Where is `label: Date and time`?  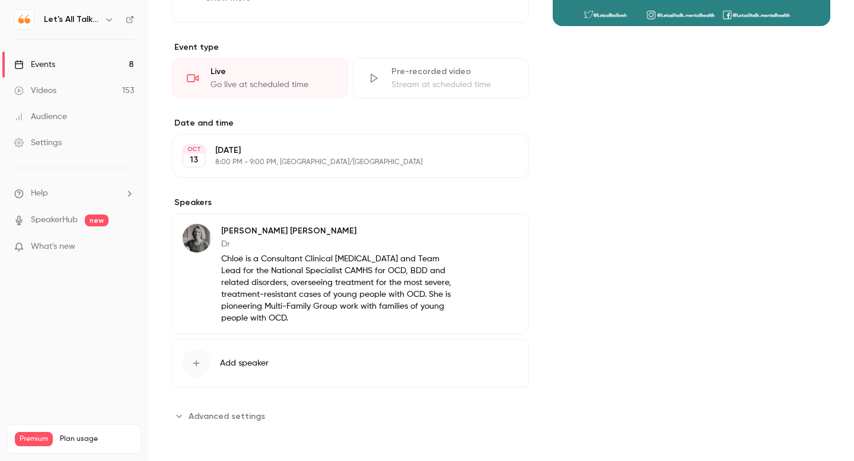
label: Date and time is located at coordinates (351, 123).